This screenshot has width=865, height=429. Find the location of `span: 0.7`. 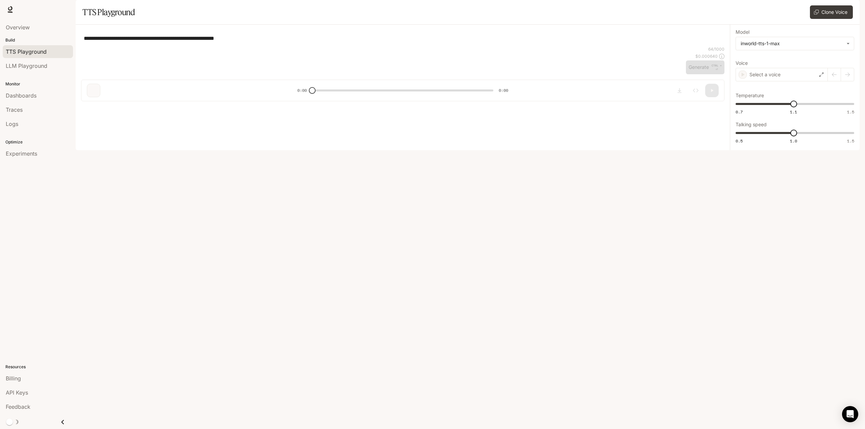

span: 0.7 is located at coordinates (739, 112).